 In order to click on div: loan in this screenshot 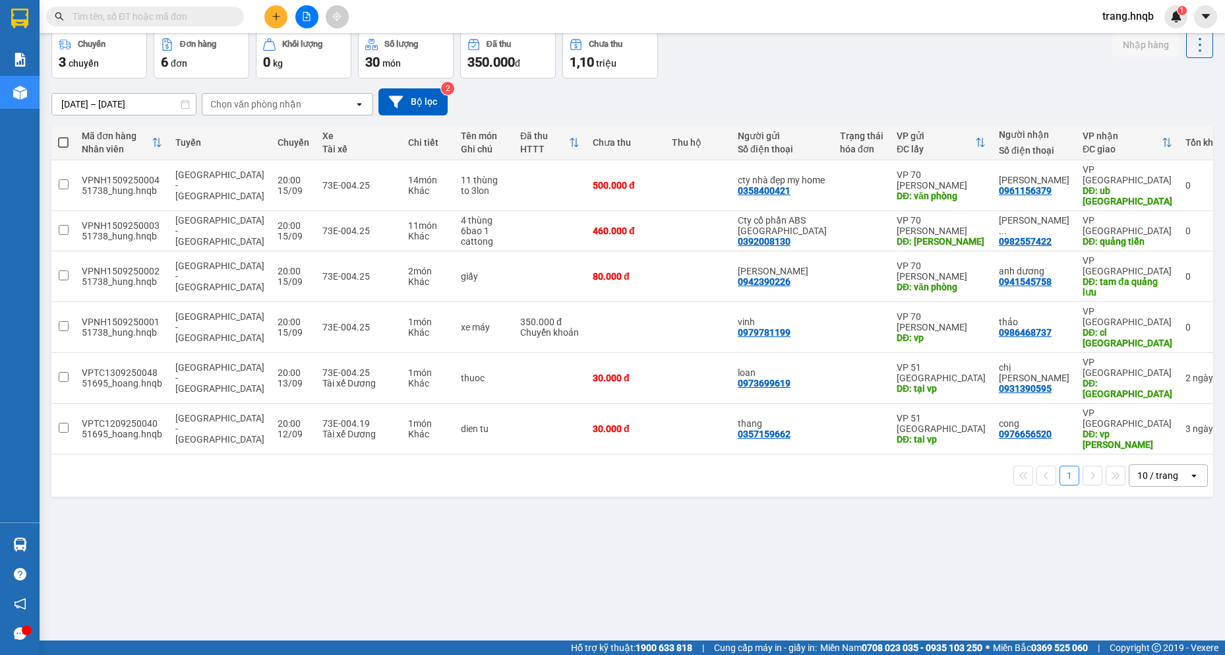, I will do `click(782, 373)`.